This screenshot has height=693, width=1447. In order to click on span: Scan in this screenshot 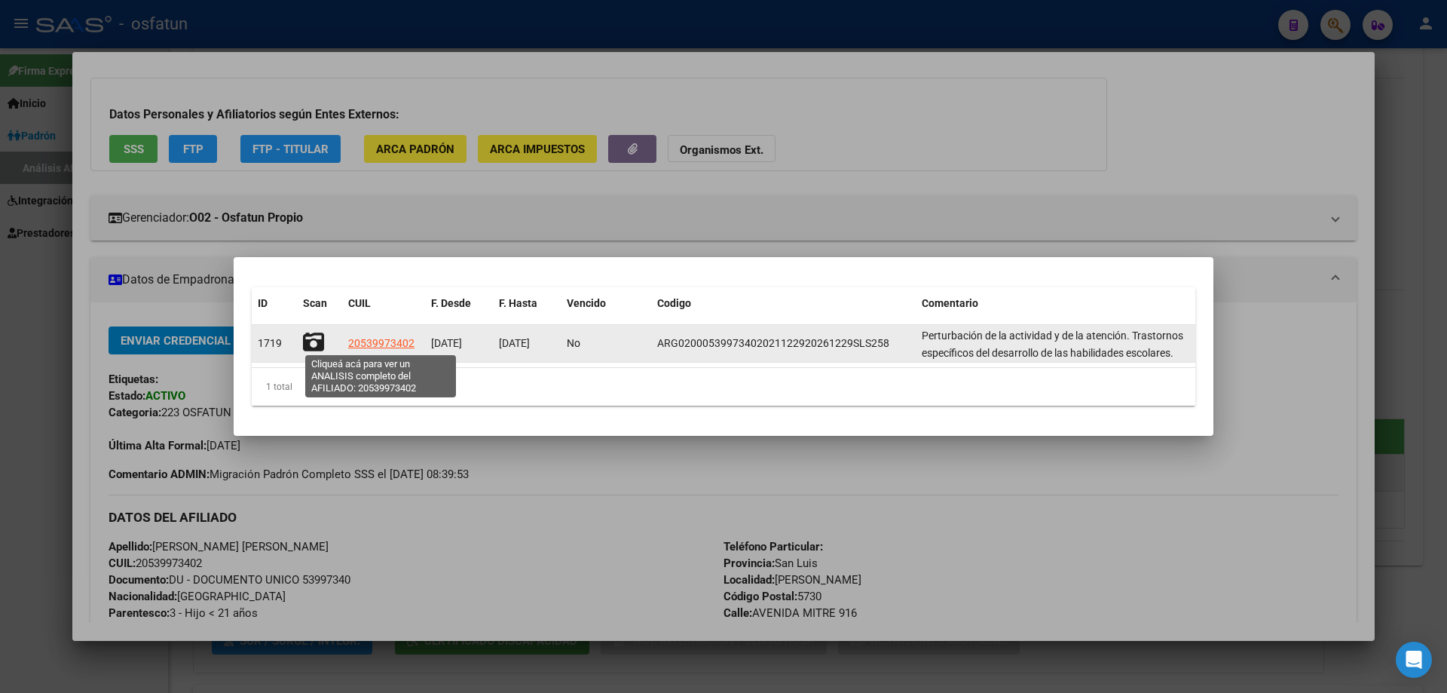, I will do `click(315, 303)`.